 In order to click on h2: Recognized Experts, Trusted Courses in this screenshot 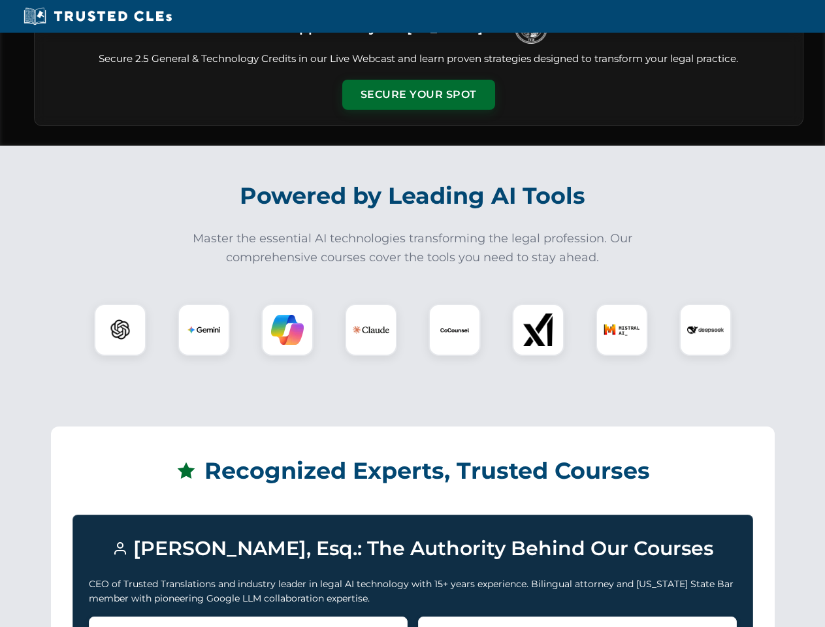, I will do `click(413, 471)`.